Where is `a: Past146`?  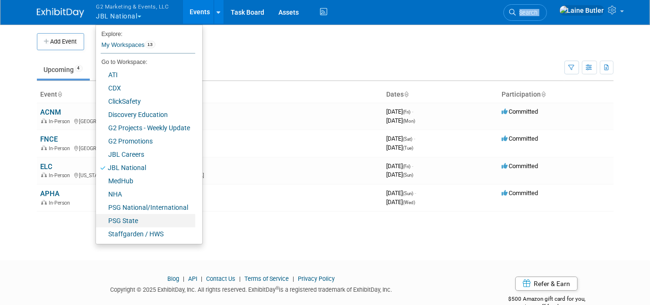
a: Past146 is located at coordinates (112, 70).